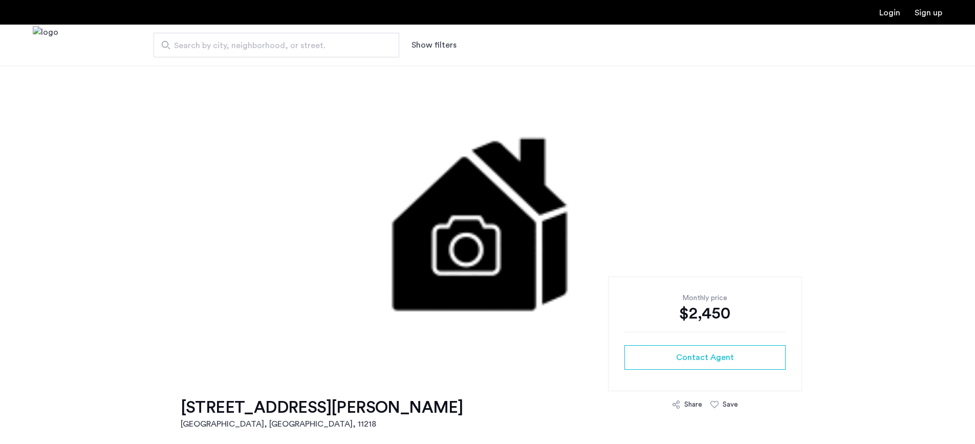 The image size is (975, 444). What do you see at coordinates (730, 404) in the screenshot?
I see `div: Save` at bounding box center [730, 404].